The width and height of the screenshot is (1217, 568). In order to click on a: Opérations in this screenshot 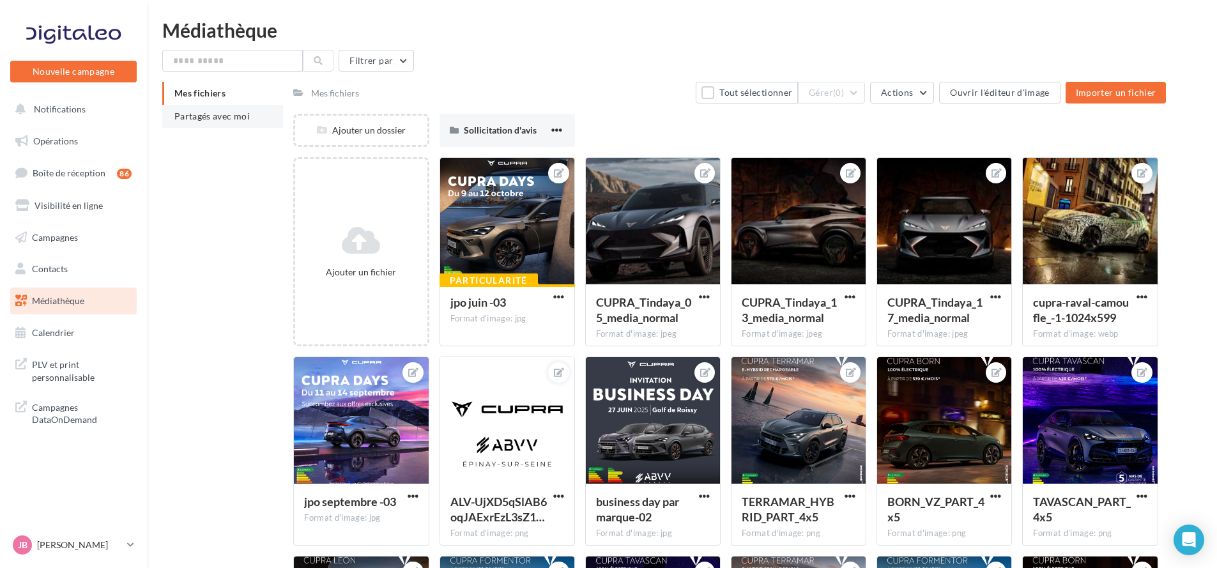, I will do `click(73, 141)`.